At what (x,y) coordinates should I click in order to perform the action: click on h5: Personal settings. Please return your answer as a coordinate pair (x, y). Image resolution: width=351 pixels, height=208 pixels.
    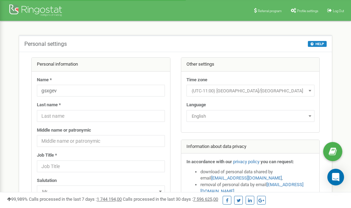
    Looking at the image, I should click on (46, 44).